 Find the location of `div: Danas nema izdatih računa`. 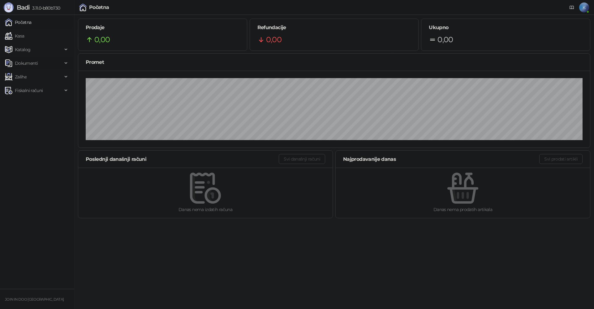

div: Danas nema izdatih računa is located at coordinates (206, 209).